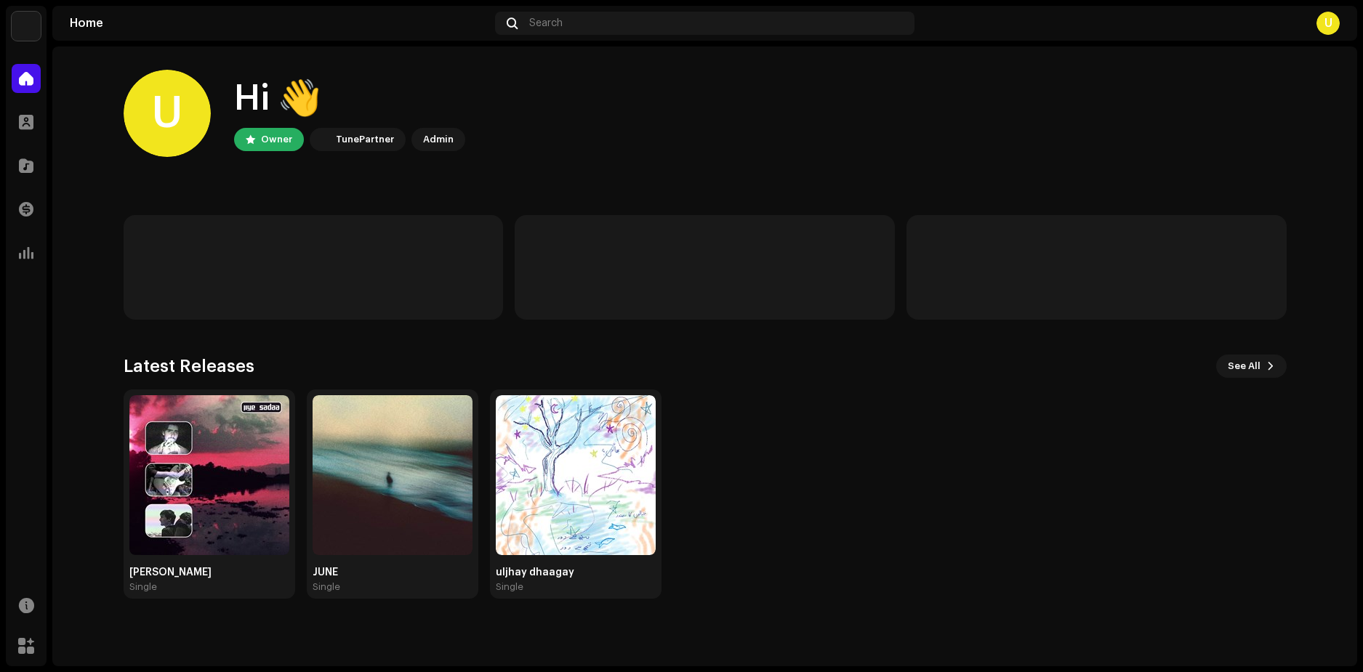 Image resolution: width=1363 pixels, height=672 pixels. What do you see at coordinates (365, 140) in the screenshot?
I see `div: TunePartner` at bounding box center [365, 140].